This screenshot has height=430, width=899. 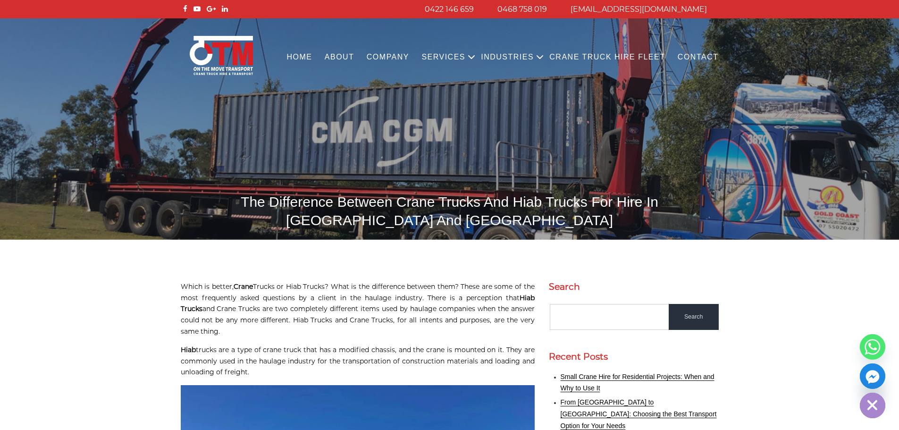 I want to click on strong: Crane, so click(x=243, y=286).